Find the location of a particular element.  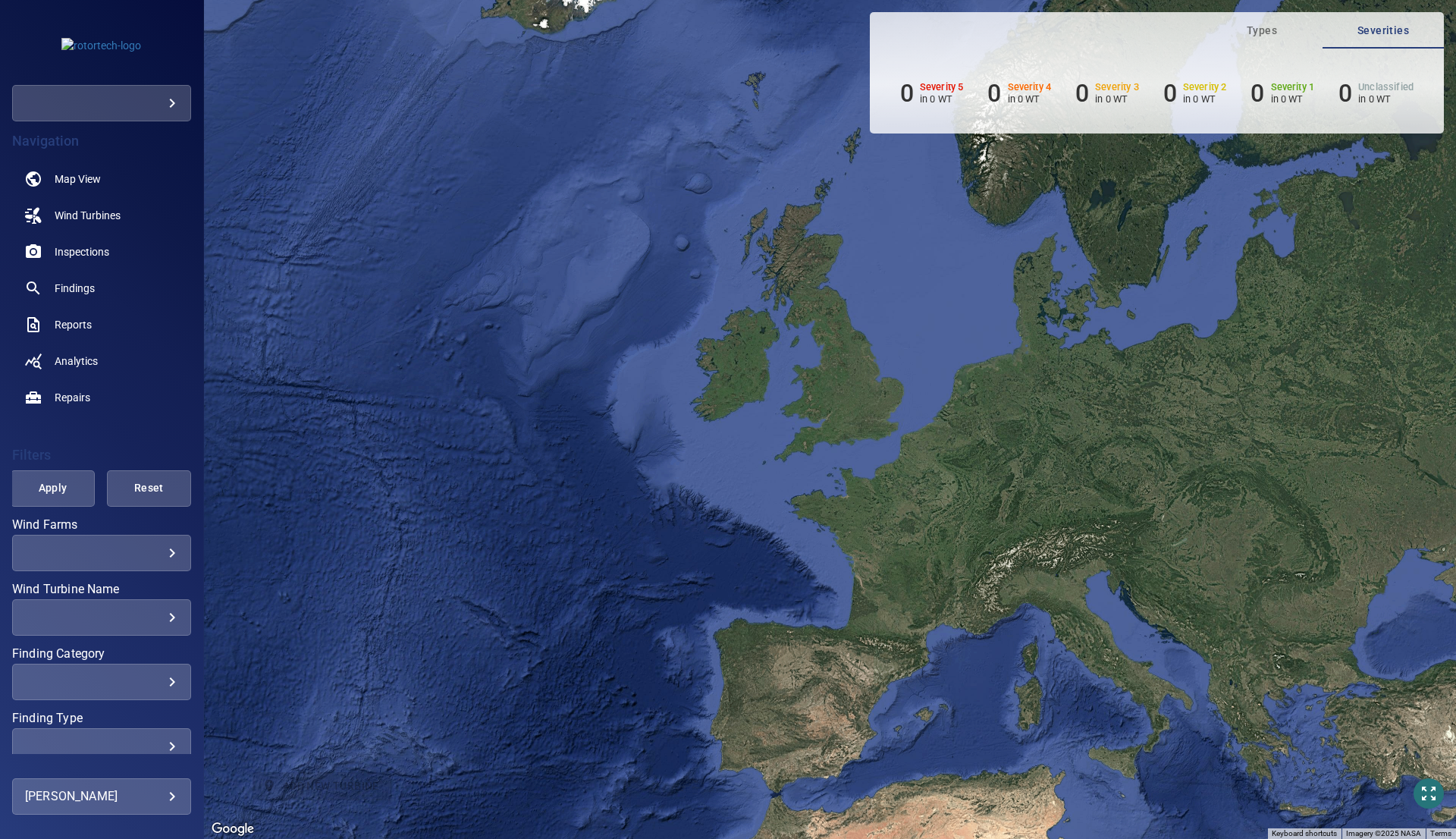

button: Apply is located at coordinates (52, 488).